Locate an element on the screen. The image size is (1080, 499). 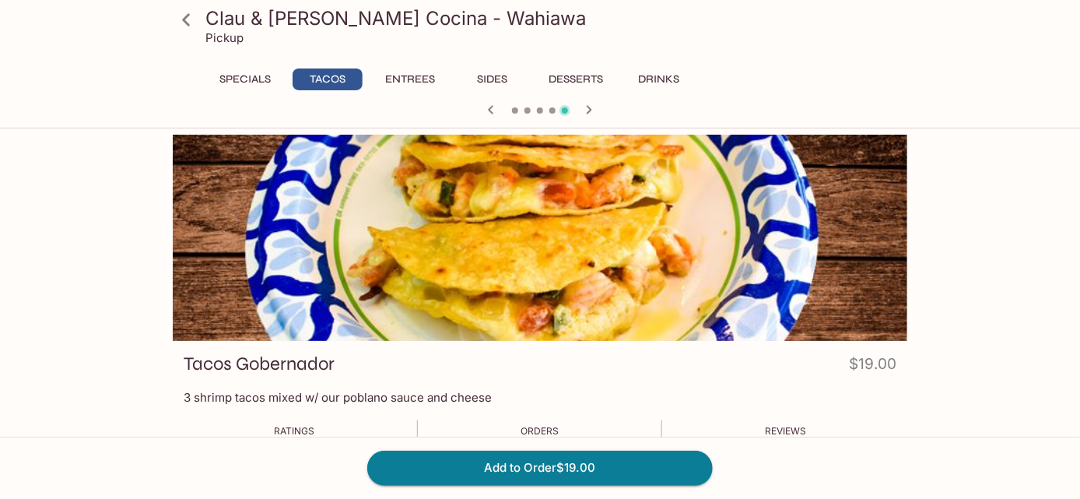
p: 3 shrimp tacos mixed w/ our poblano sauce and cheese is located at coordinates (540, 397).